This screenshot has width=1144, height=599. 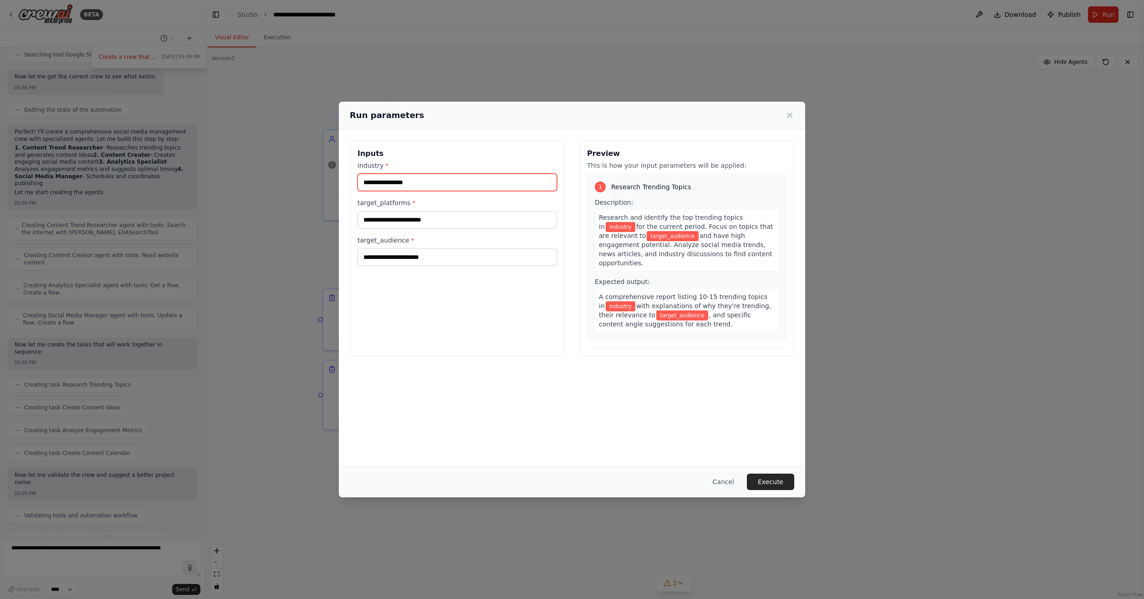 What do you see at coordinates (687, 154) in the screenshot?
I see `h3: Preview` at bounding box center [687, 154].